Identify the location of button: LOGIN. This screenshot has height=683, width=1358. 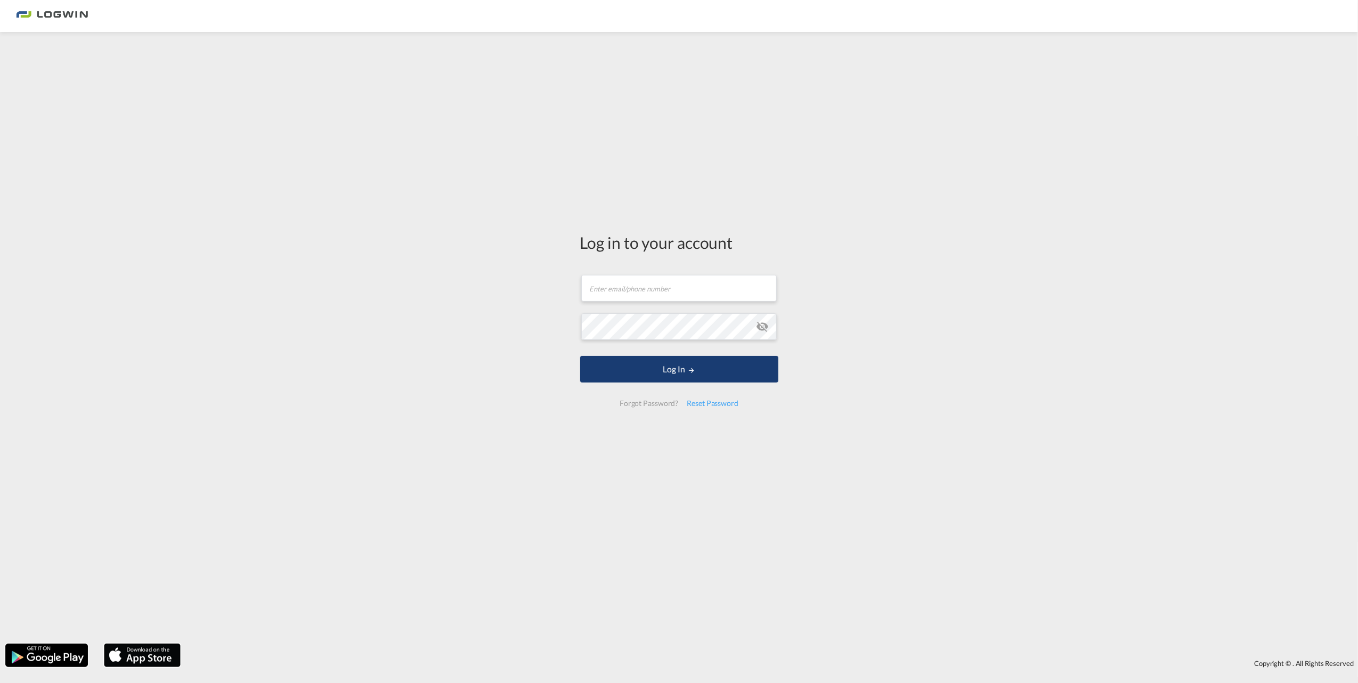
(679, 369).